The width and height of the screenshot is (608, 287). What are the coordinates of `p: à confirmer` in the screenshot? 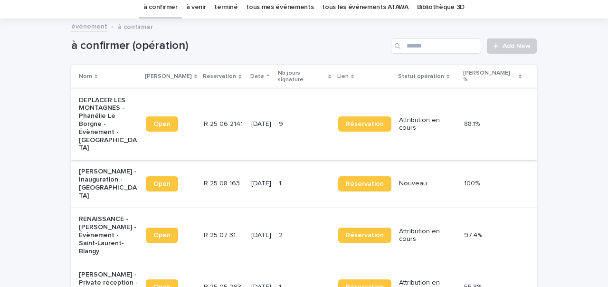 It's located at (135, 26).